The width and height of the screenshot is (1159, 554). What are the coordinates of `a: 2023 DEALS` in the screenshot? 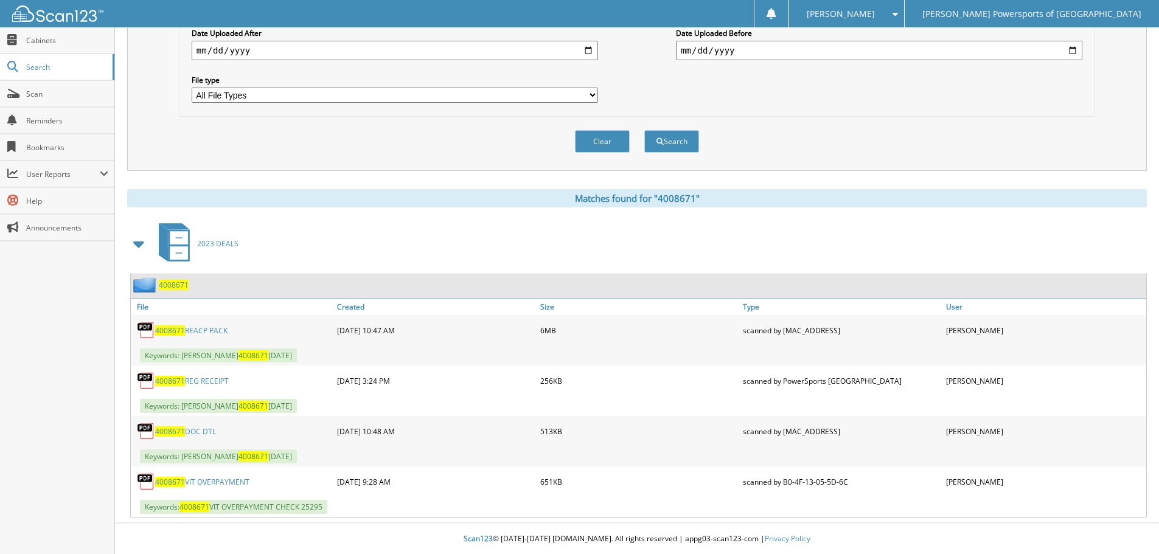 It's located at (195, 243).